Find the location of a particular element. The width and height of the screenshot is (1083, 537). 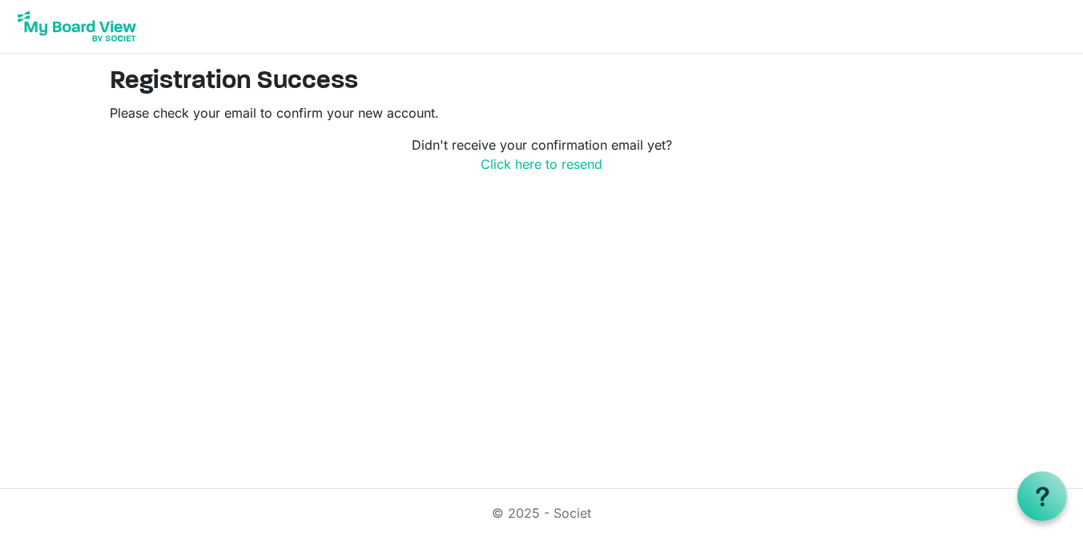

p: Didn't receive your confirmation email yet? is located at coordinates (541, 155).